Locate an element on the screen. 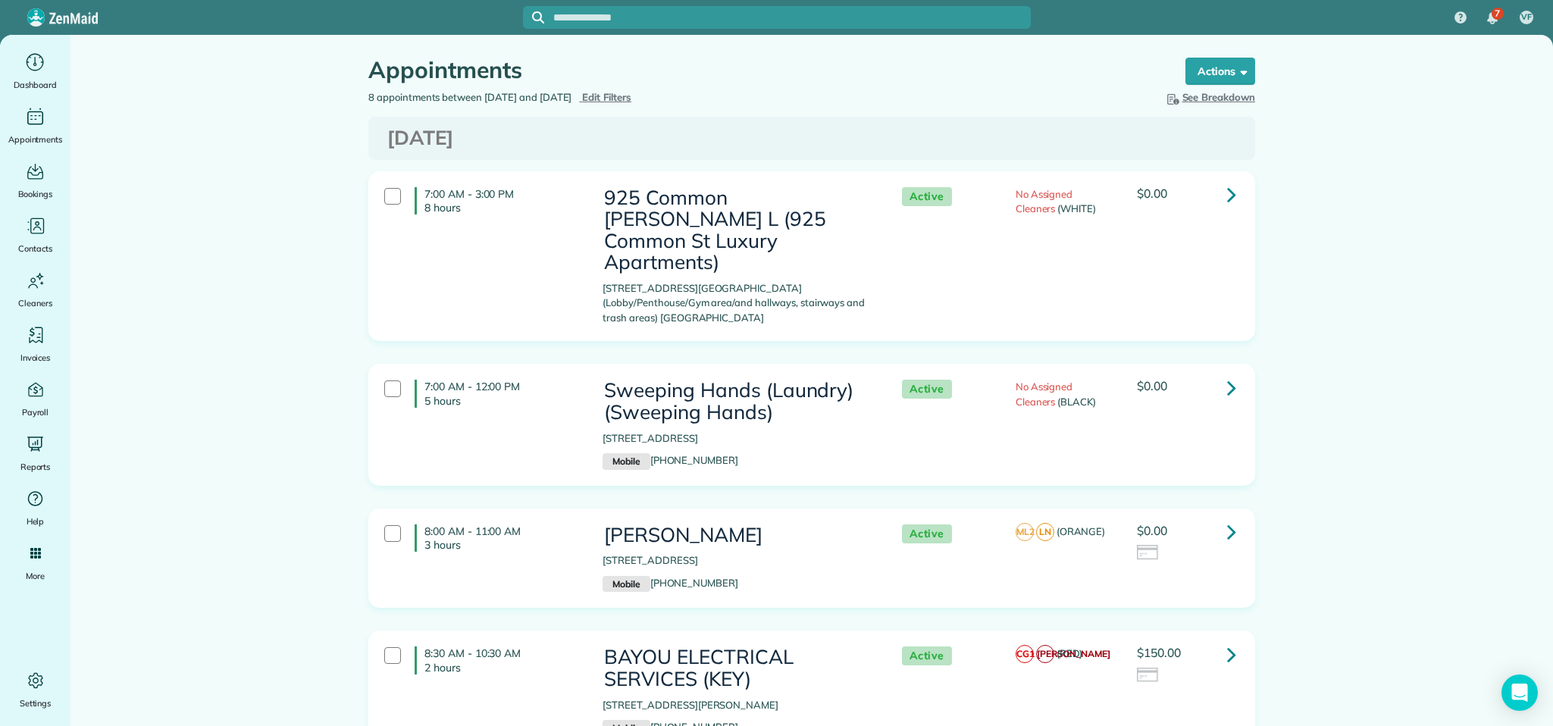 The image size is (1553, 726). span: LN is located at coordinates (1045, 532).